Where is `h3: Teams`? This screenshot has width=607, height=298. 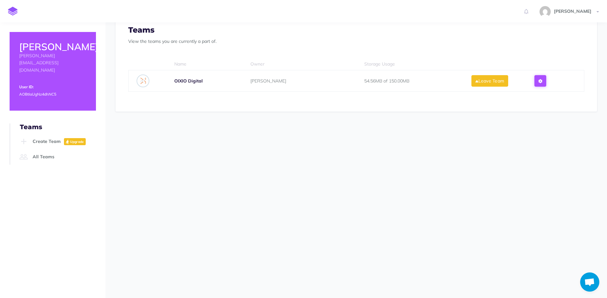 h3: Teams is located at coordinates (356, 30).